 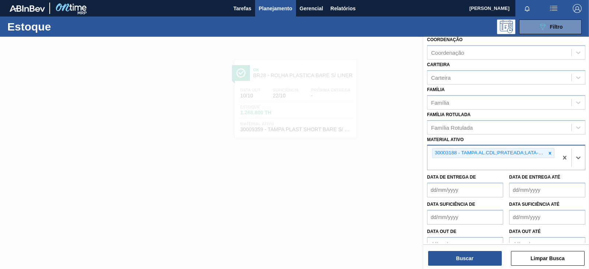 What do you see at coordinates (451, 177) in the screenshot?
I see `label: Data de Entrega de` at bounding box center [451, 177].